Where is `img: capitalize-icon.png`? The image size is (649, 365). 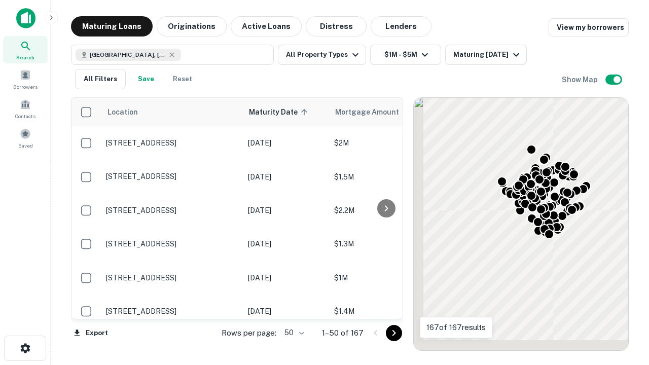
img: capitalize-icon.png is located at coordinates (26, 18).